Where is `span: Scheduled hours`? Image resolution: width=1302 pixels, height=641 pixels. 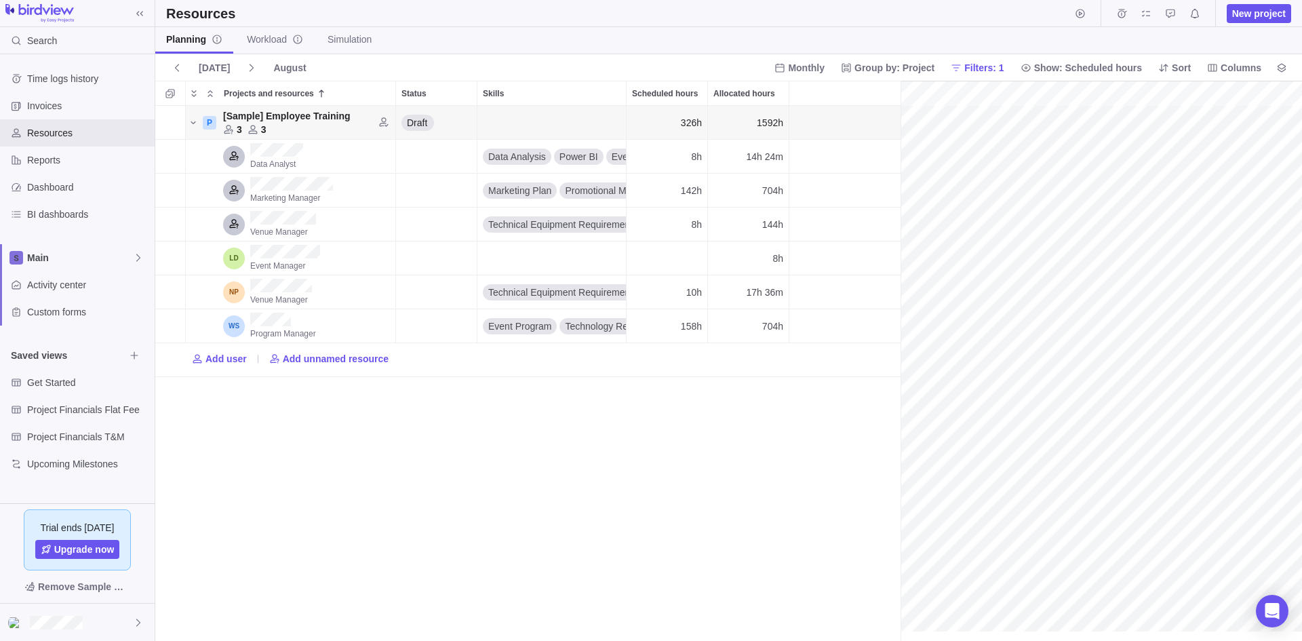
span: Scheduled hours is located at coordinates (665, 94).